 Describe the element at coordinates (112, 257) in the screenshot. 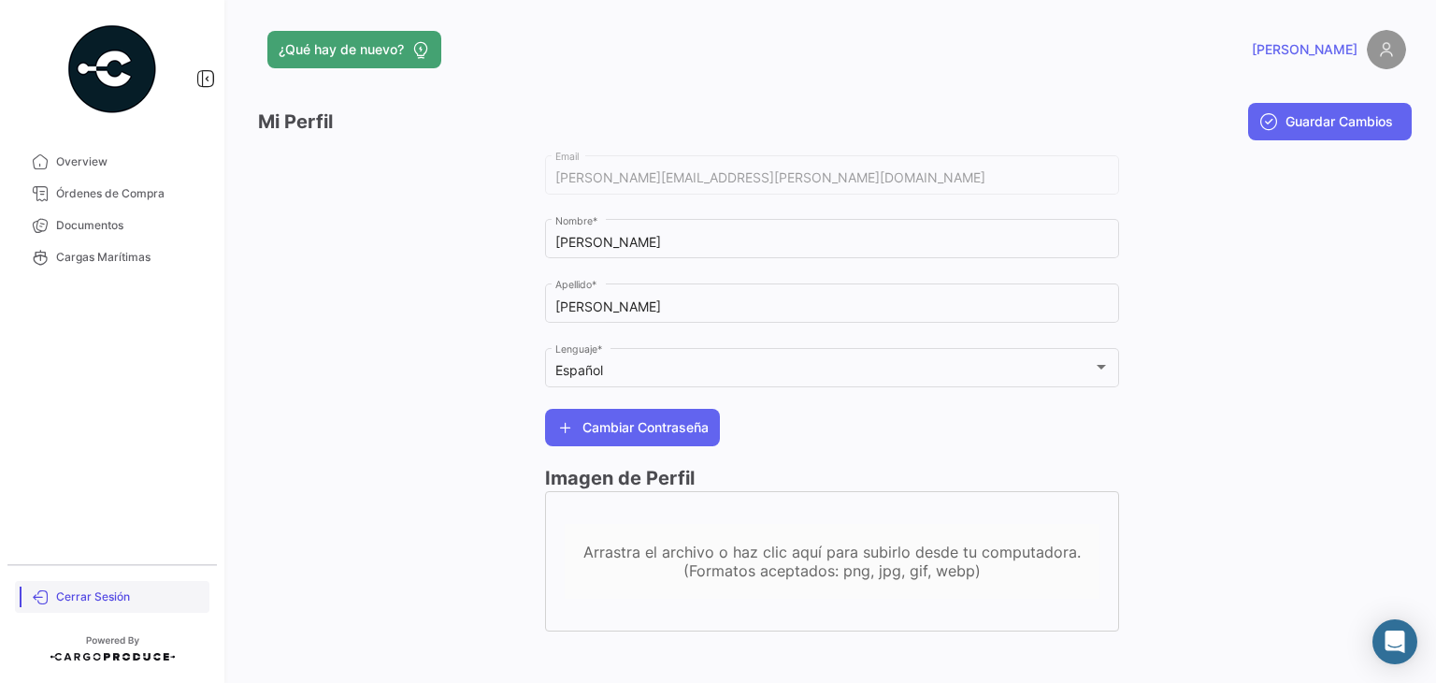

I see `a: Cargas Marítimas` at that location.